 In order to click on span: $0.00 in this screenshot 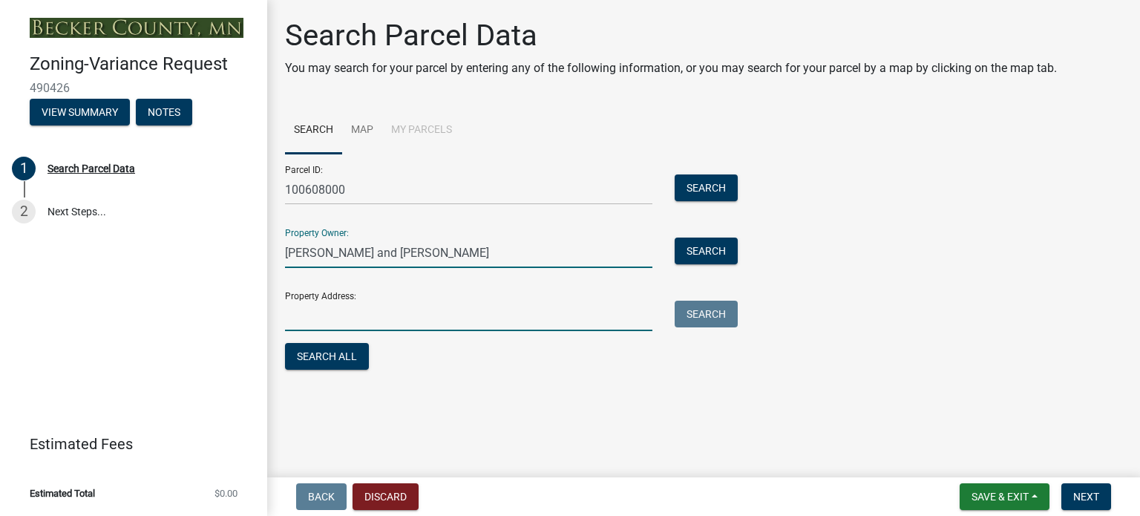, I will do `click(226, 493)`.